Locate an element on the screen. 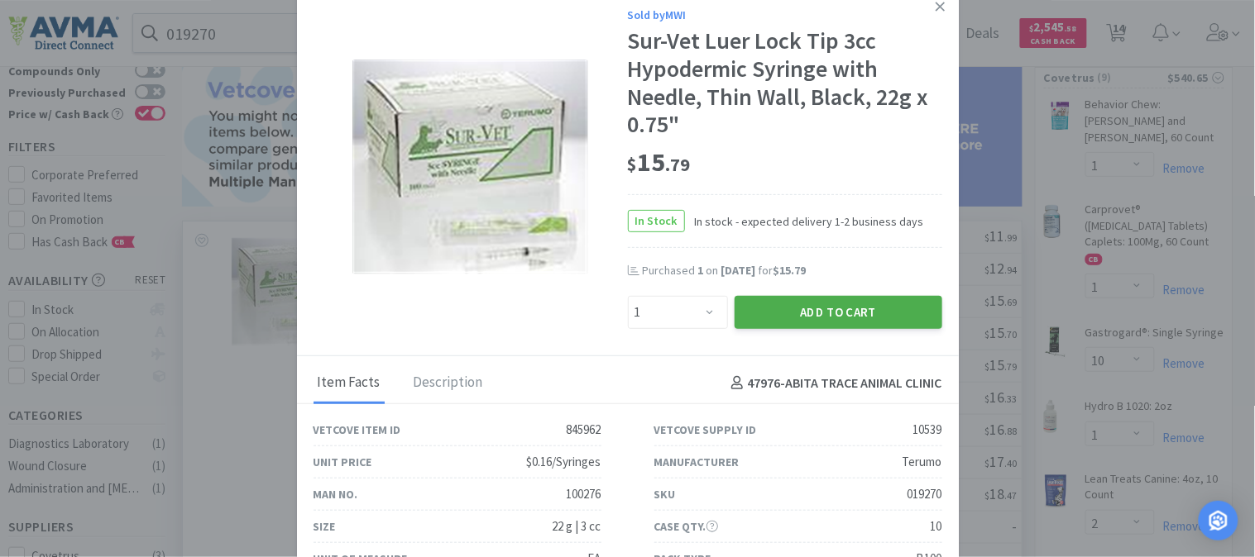 This screenshot has height=557, width=1255. div: 10 is located at coordinates (936, 527).